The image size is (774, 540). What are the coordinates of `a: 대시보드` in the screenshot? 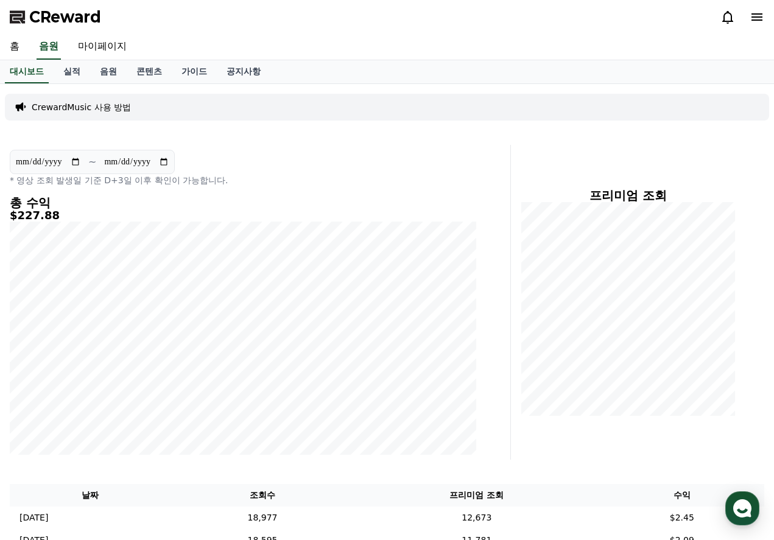 It's located at (27, 72).